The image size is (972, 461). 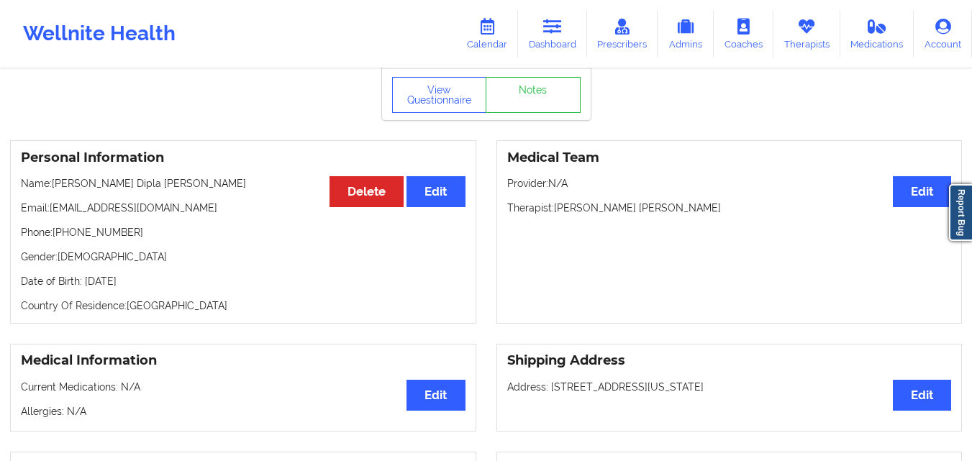 What do you see at coordinates (743, 34) in the screenshot?
I see `a: Coaches` at bounding box center [743, 34].